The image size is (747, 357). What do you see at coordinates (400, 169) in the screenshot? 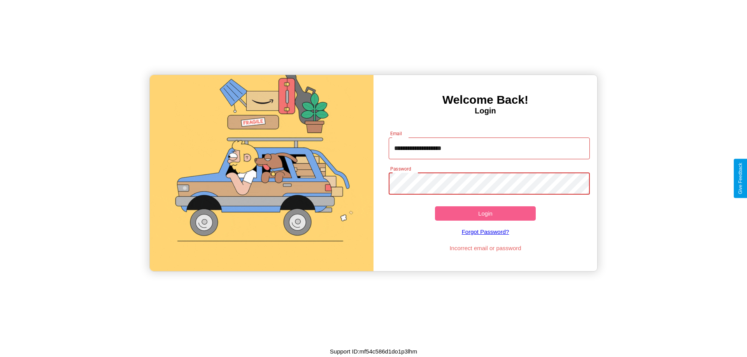
I see `label: Password` at bounding box center [400, 169].